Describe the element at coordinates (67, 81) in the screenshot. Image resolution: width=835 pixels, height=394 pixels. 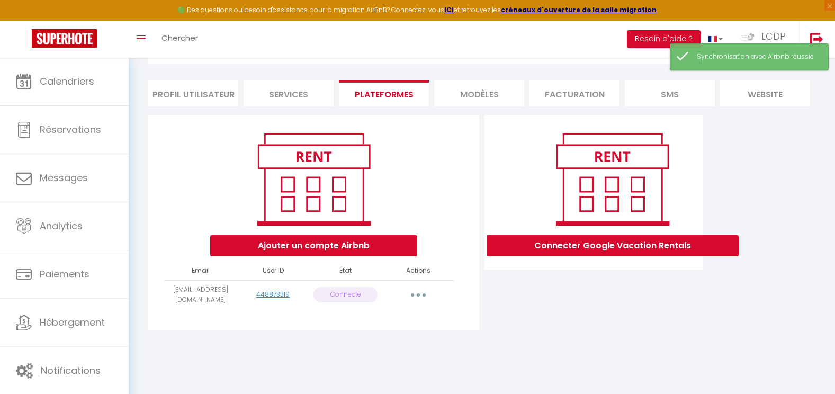
I see `span: Calendriers` at that location.